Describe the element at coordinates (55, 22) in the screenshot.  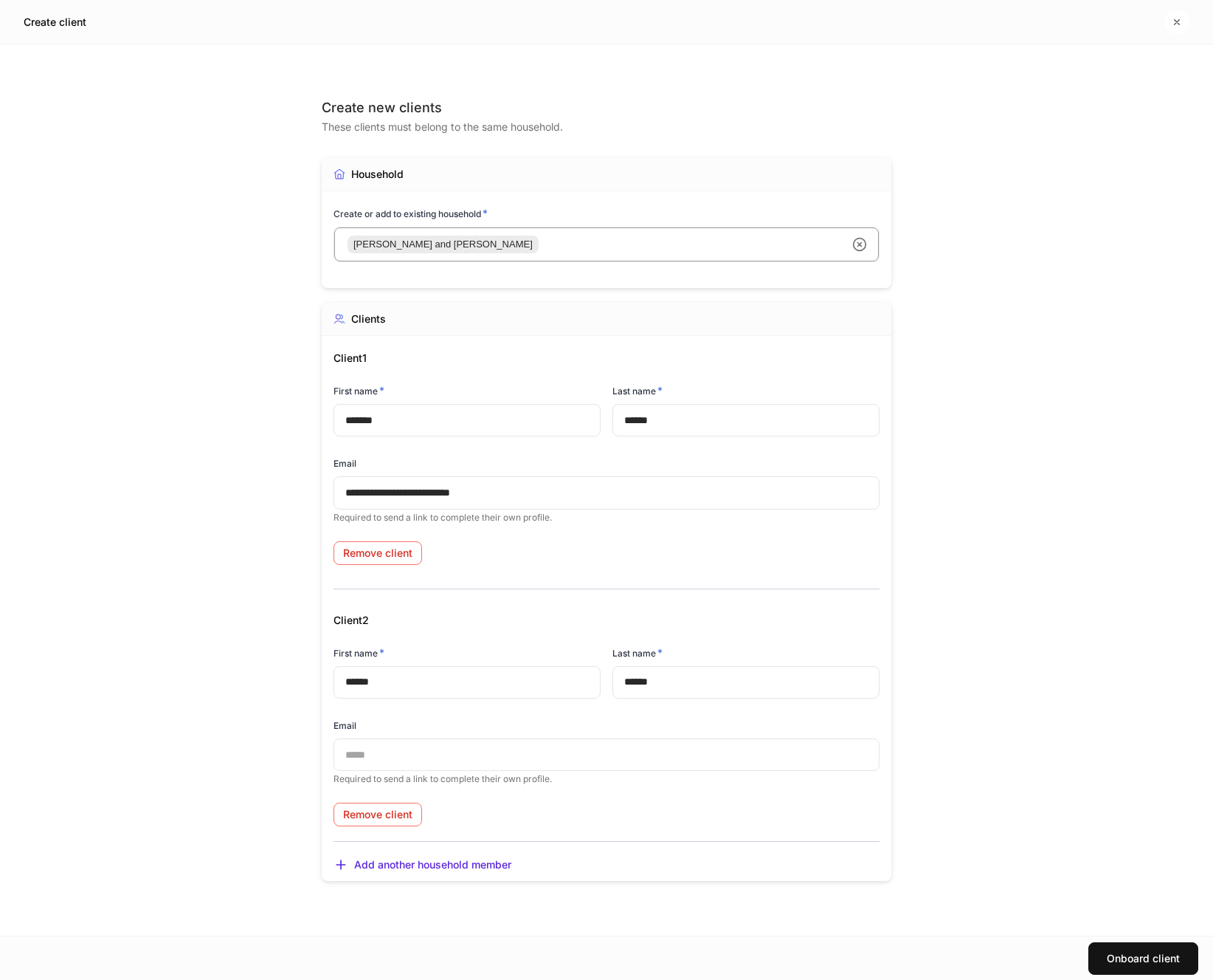
I see `h5: Create client` at that location.